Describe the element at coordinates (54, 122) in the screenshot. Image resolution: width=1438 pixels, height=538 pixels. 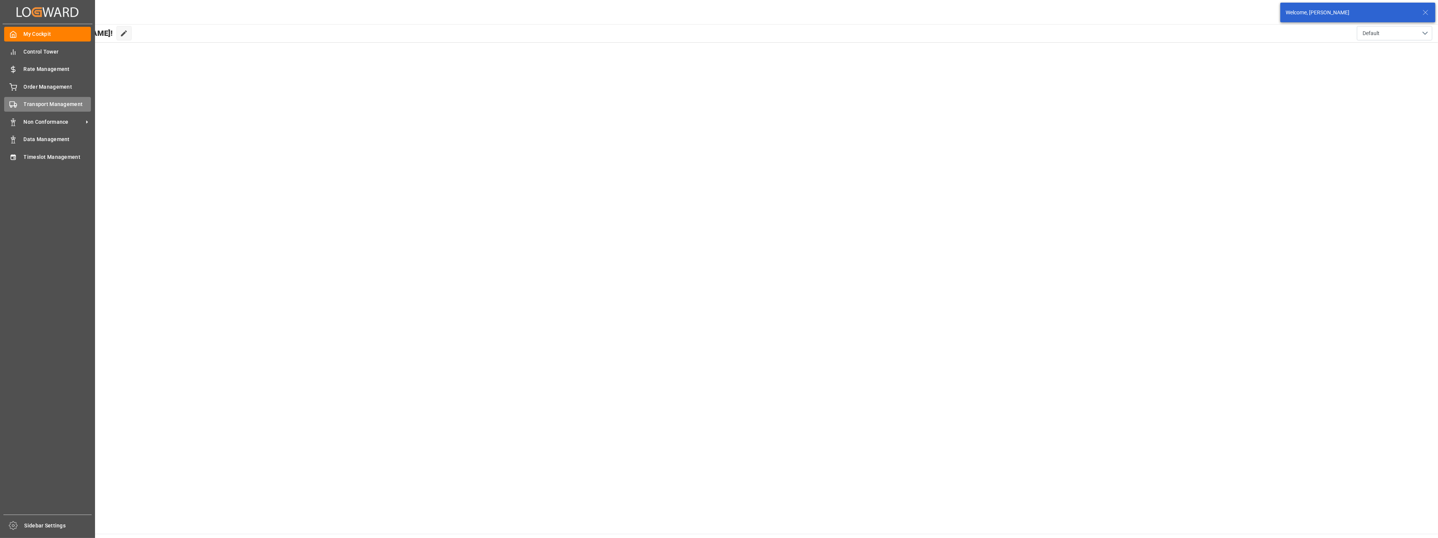
I see `span: Non Conformance` at that location.